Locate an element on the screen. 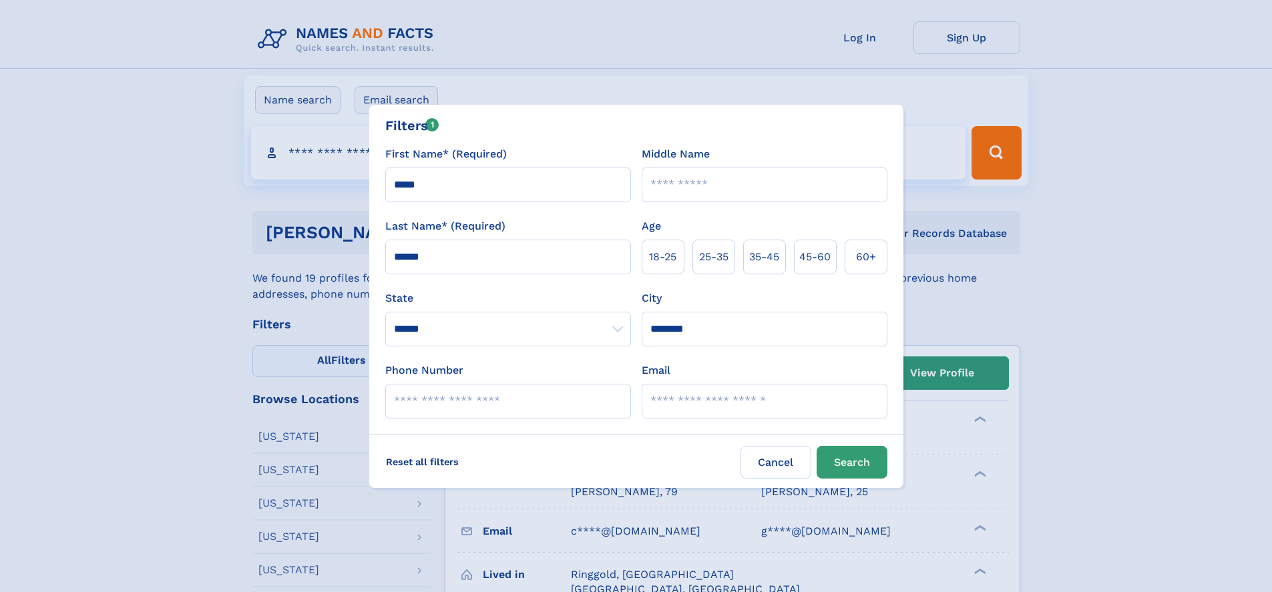  label: Age is located at coordinates (651, 226).